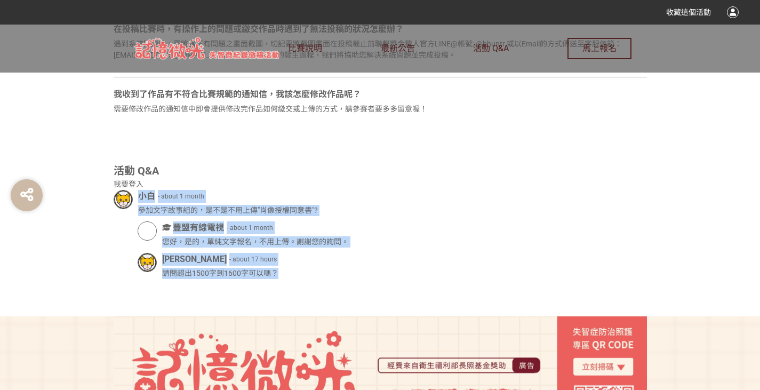 The height and width of the screenshot is (390, 760). What do you see at coordinates (198, 228) in the screenshot?
I see `span: 豐盟有線電視` at bounding box center [198, 228].